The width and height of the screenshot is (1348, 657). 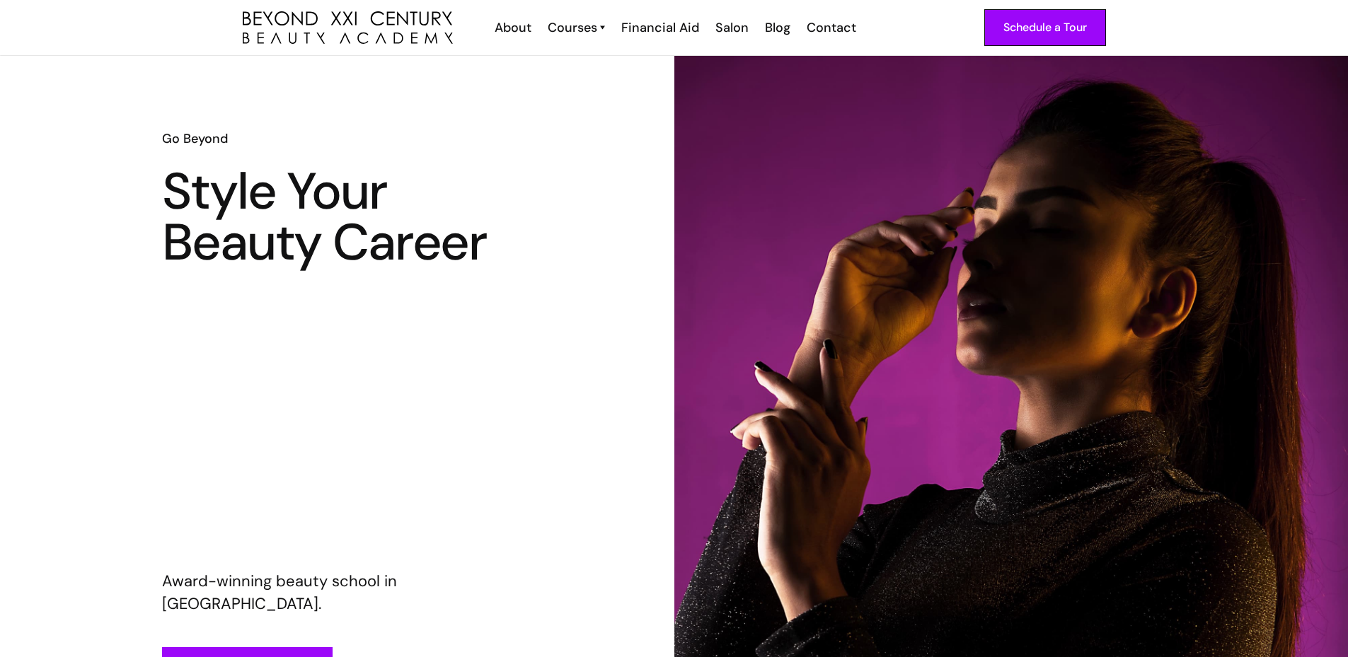 I want to click on a: Financial Aid, so click(x=659, y=28).